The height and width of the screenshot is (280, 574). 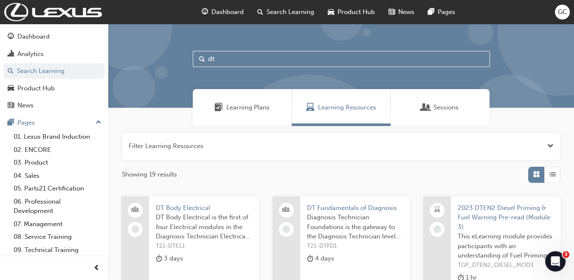 I want to click on button: DashboardAnalyticsSearch LearningProduct HubNews, so click(x=54, y=71).